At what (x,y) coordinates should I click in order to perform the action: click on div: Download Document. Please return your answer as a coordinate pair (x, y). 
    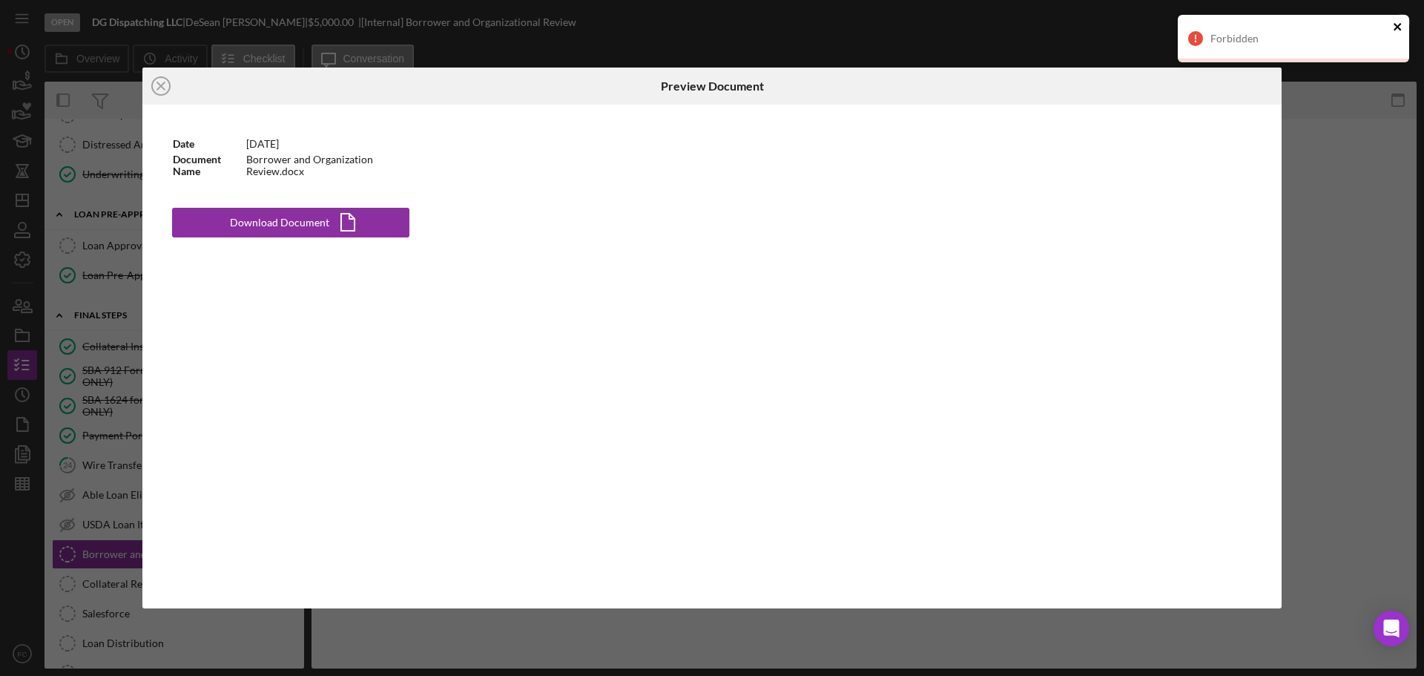
    Looking at the image, I should click on (280, 223).